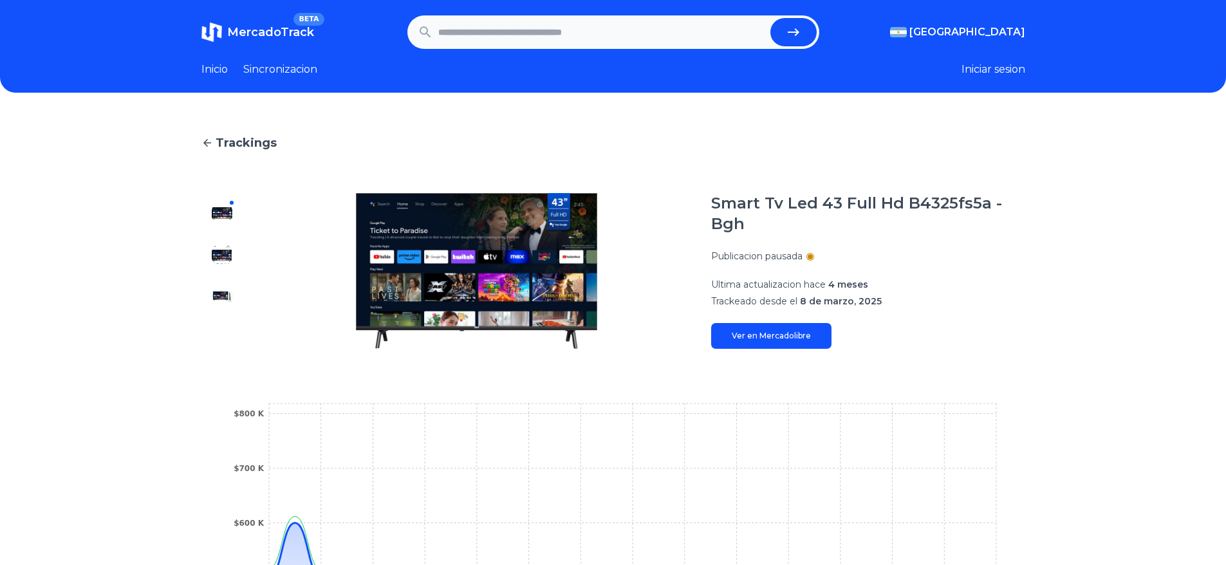 The image size is (1226, 565). Describe the element at coordinates (613, 143) in the screenshot. I see `a: Trackings` at that location.